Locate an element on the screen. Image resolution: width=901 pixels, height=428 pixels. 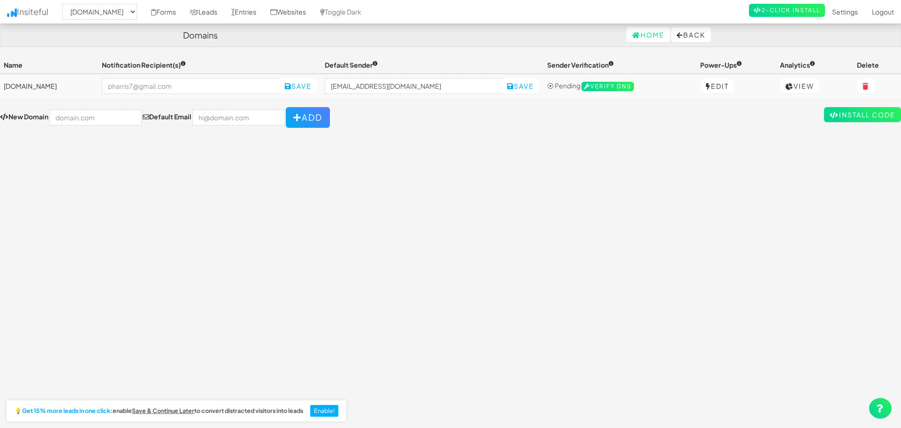
span: Click below to edit the power-ups enabled for each website. is located at coordinates (721, 65).